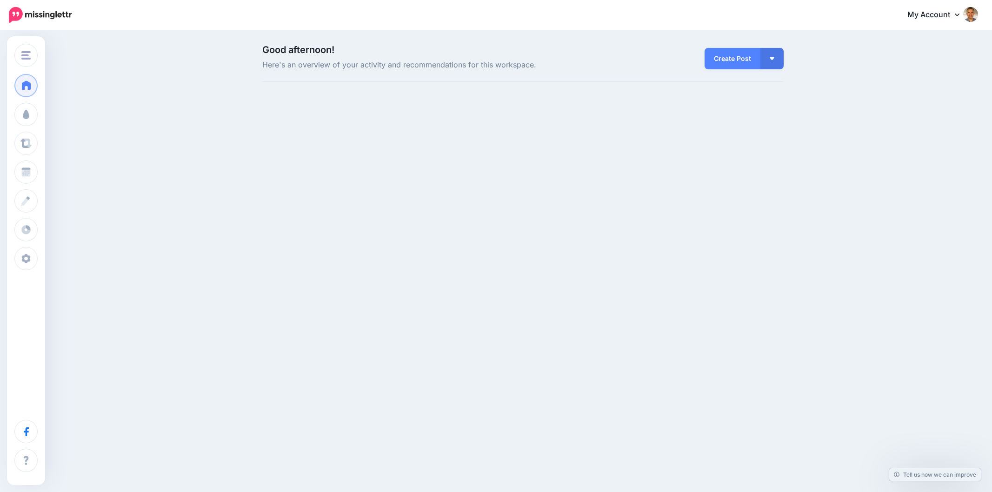 This screenshot has height=492, width=992. Describe the element at coordinates (40, 15) in the screenshot. I see `img: Missinglettr` at that location.